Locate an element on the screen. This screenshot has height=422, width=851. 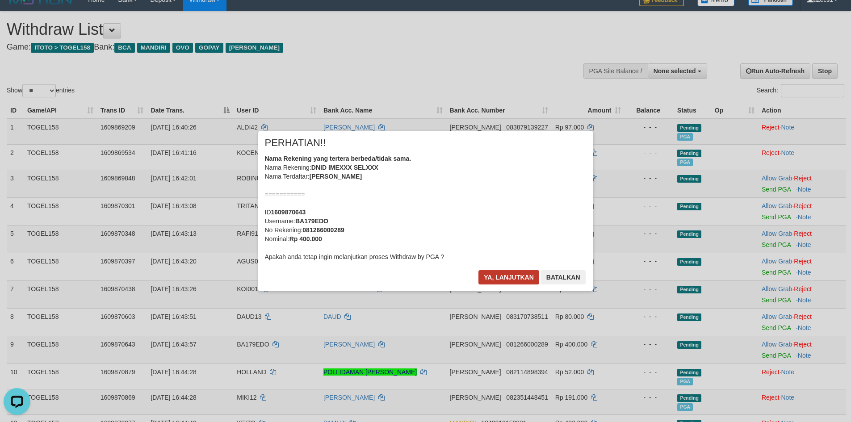
b: 1609870643 is located at coordinates (288, 212).